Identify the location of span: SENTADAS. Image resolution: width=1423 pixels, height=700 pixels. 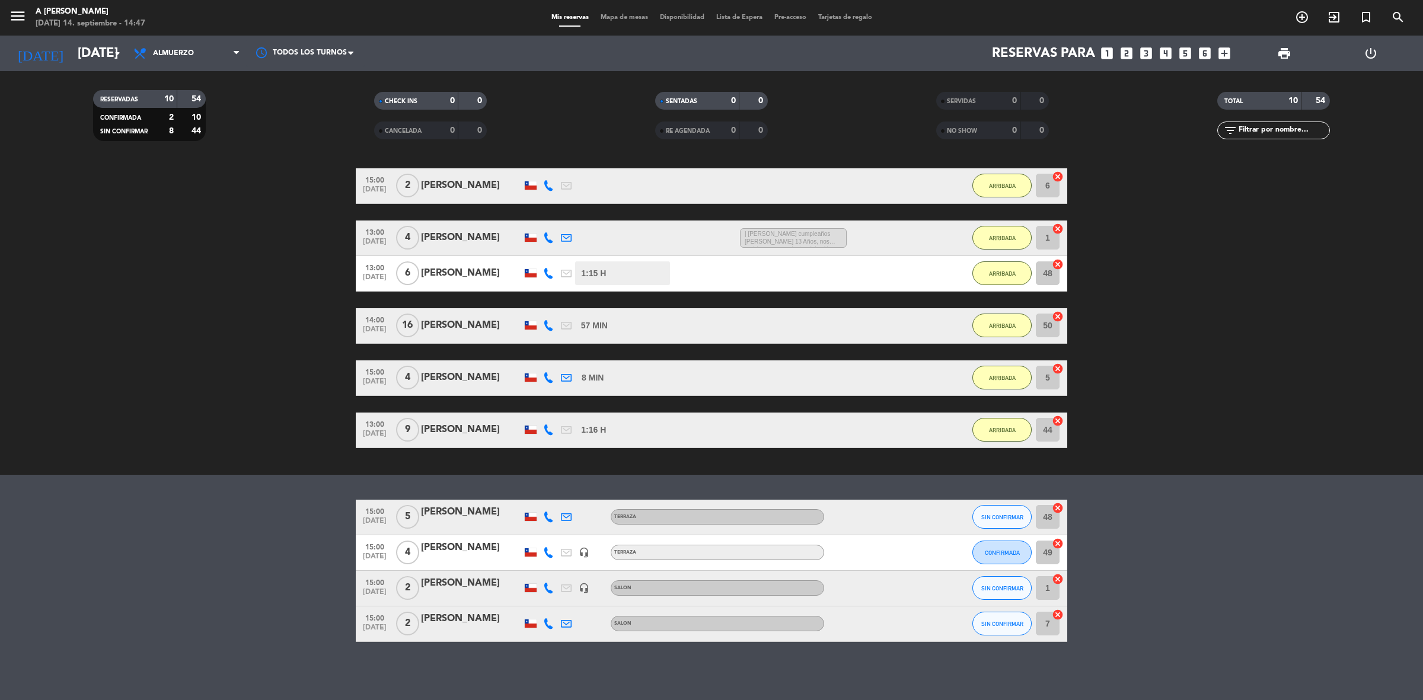
(681, 101).